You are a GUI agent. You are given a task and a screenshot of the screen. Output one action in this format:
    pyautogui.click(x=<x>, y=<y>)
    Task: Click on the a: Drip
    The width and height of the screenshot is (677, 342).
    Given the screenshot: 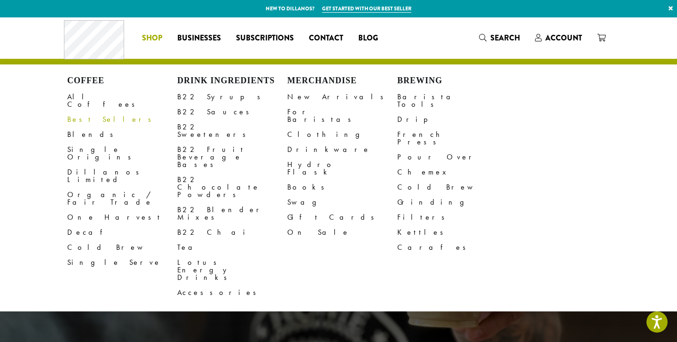 What is the action you would take?
    pyautogui.click(x=452, y=119)
    